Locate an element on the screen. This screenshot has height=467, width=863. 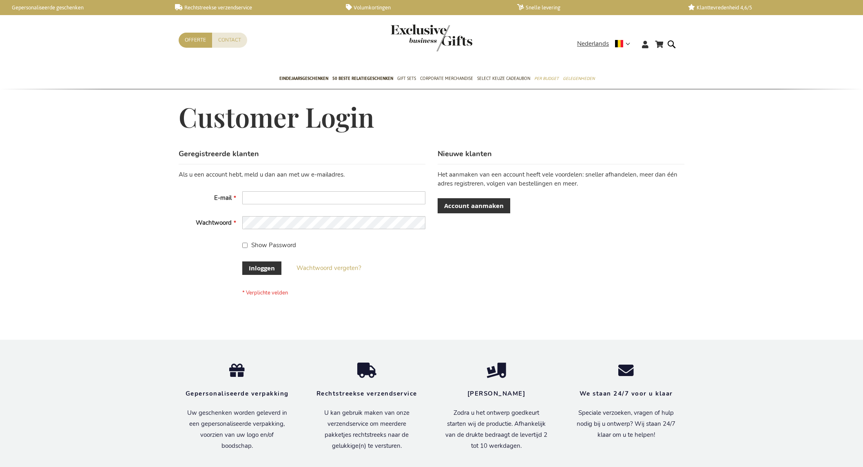
input: E-mail is located at coordinates (333, 198).